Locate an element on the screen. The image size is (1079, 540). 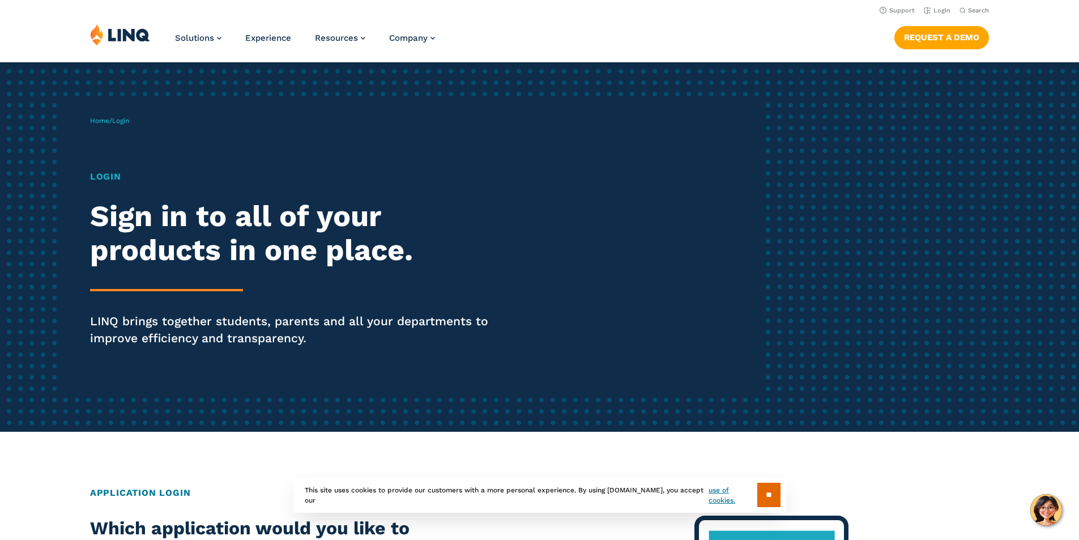
span: Search is located at coordinates (978, 10).